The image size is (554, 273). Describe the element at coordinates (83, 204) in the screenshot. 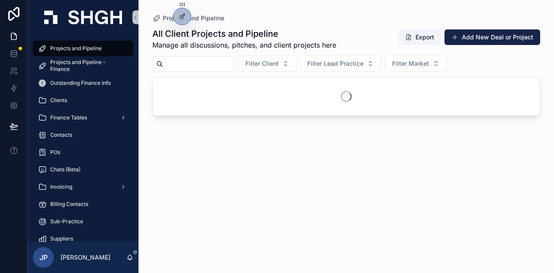

I see `a: Billing Contacts` at that location.